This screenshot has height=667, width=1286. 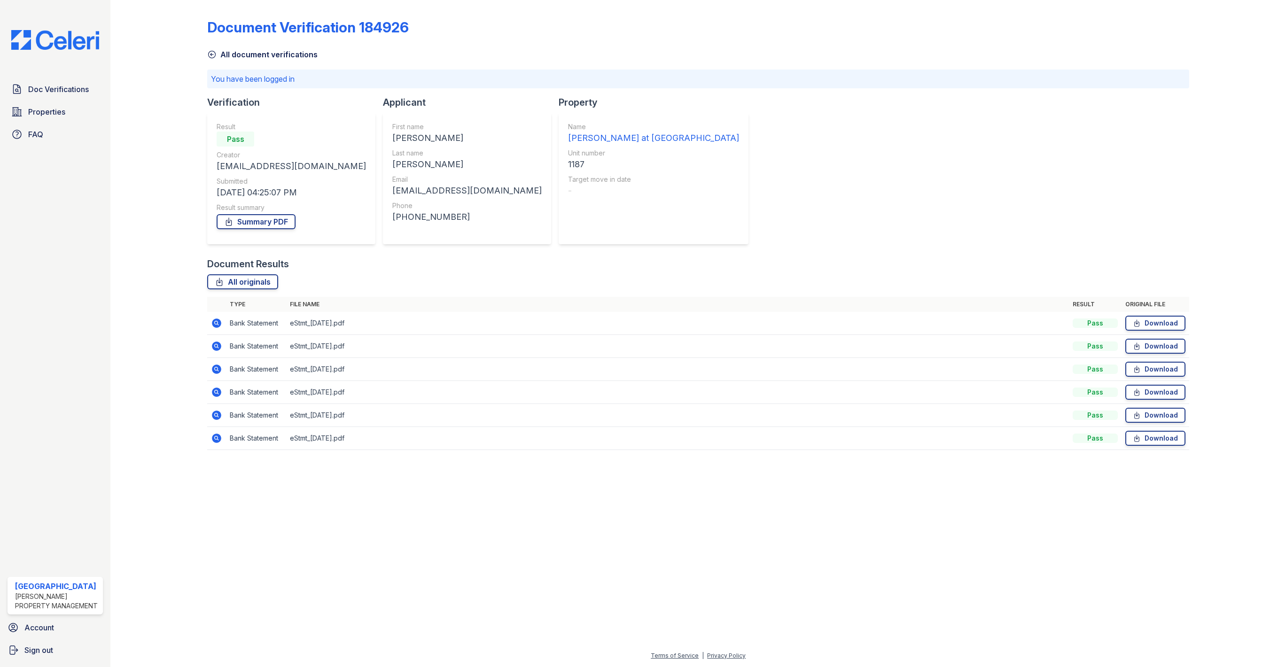 I want to click on th: File name, so click(x=677, y=305).